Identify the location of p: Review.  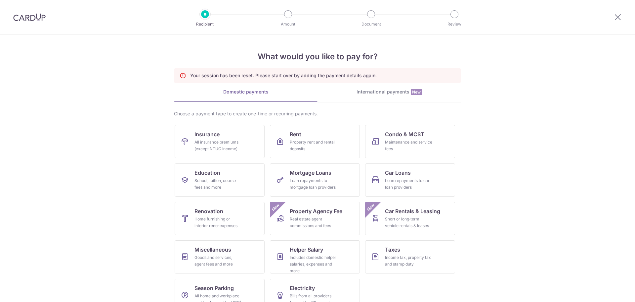
(455, 24).